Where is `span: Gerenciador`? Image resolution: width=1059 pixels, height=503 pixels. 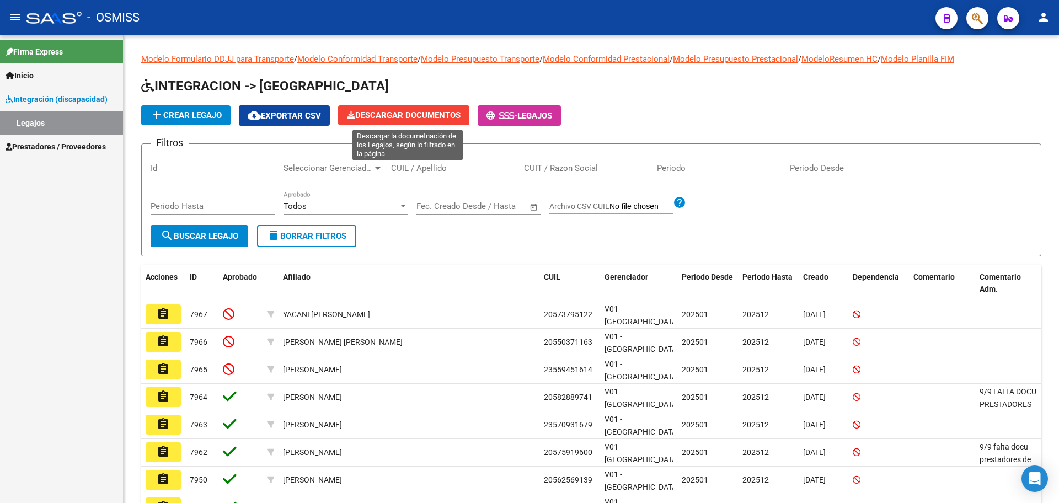 span: Gerenciador is located at coordinates (626, 277).